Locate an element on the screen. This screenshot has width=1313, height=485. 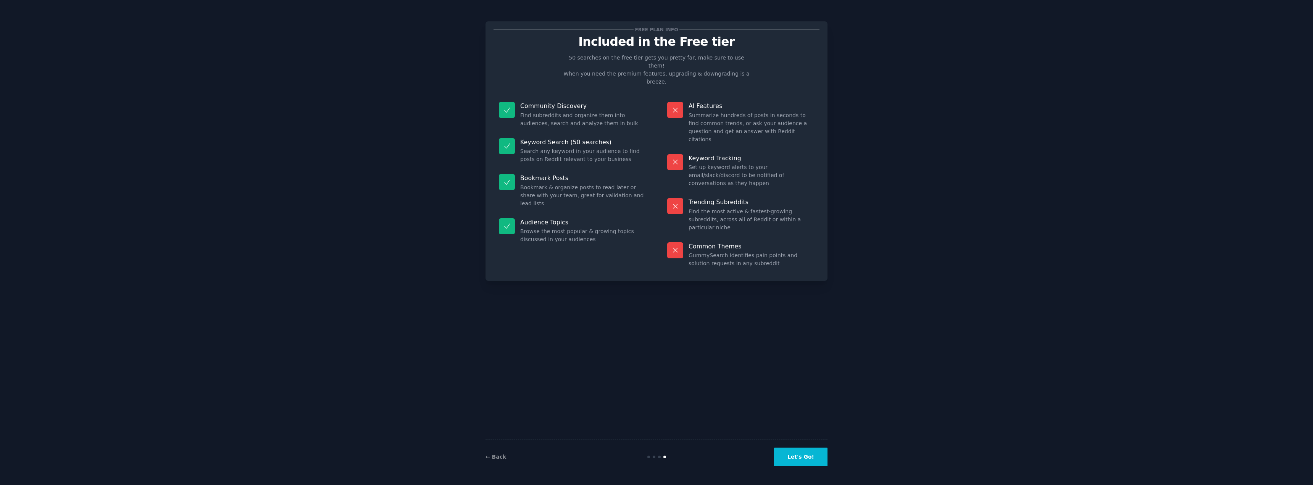
p: Bookmark Posts is located at coordinates (583, 178).